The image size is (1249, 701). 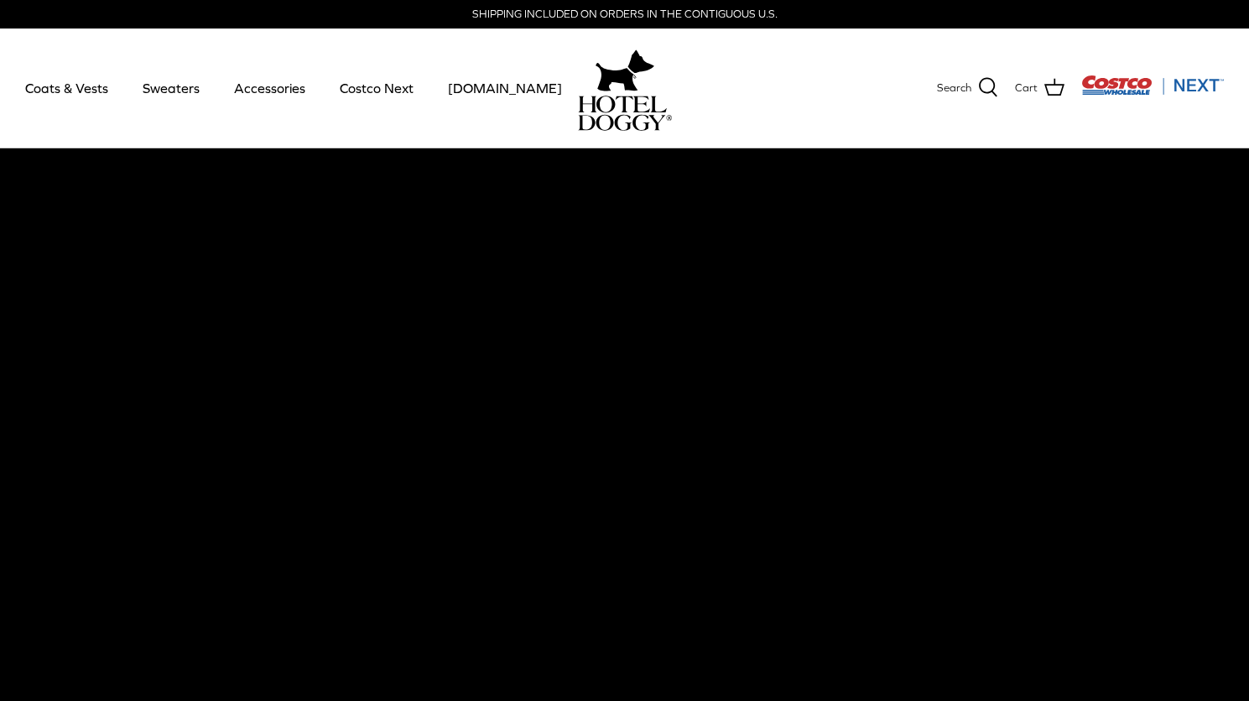 What do you see at coordinates (1026, 88) in the screenshot?
I see `span: Cart` at bounding box center [1026, 88].